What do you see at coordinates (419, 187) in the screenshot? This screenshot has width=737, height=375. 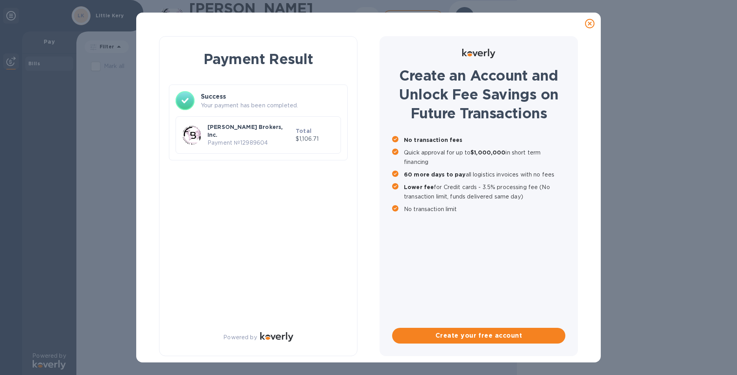 I see `b: Lower fee` at bounding box center [419, 187].